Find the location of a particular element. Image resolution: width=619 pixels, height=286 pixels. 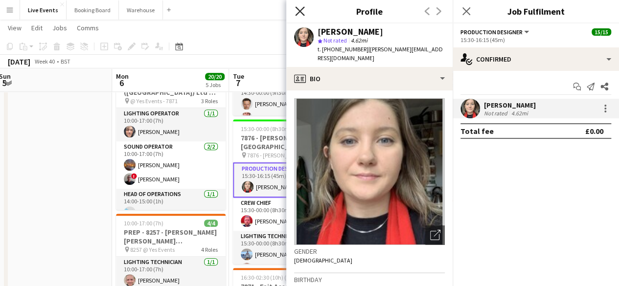

h3: Job Fulfilment is located at coordinates (536, 11).